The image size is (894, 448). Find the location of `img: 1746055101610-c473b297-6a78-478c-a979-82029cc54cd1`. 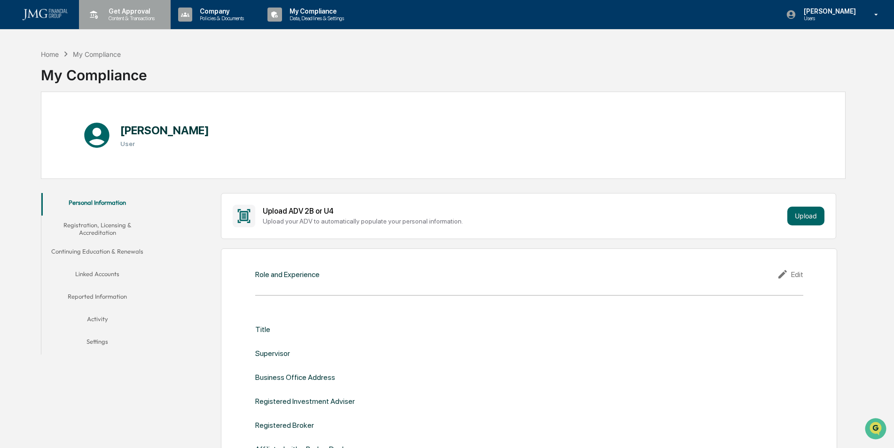

img: 1746055101610-c473b297-6a78-478c-a979-82029cc54cd1 is located at coordinates (18, 80).